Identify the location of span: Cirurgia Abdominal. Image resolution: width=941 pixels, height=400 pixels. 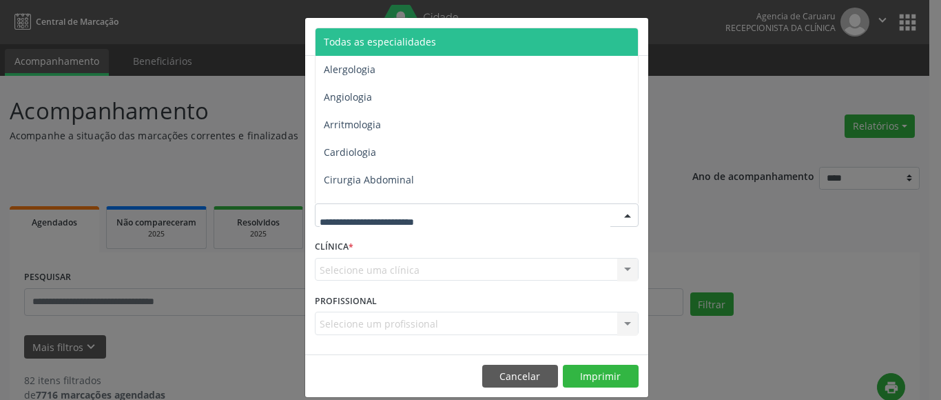
(369, 179).